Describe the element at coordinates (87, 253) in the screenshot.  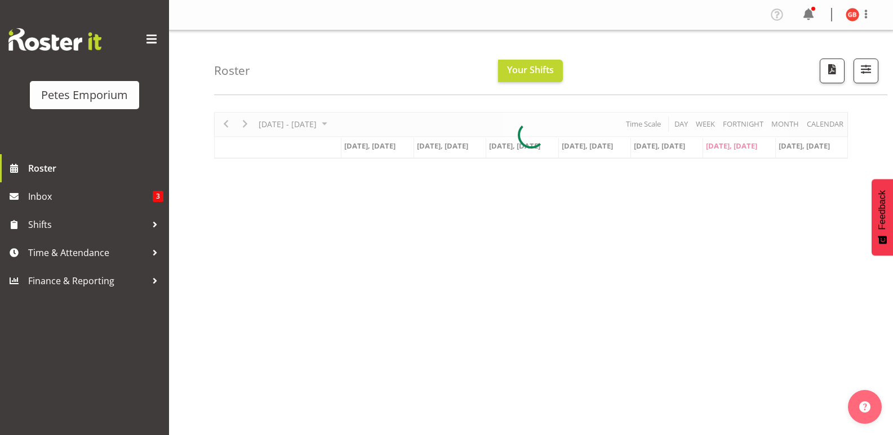
I see `span: Time & Attendance` at that location.